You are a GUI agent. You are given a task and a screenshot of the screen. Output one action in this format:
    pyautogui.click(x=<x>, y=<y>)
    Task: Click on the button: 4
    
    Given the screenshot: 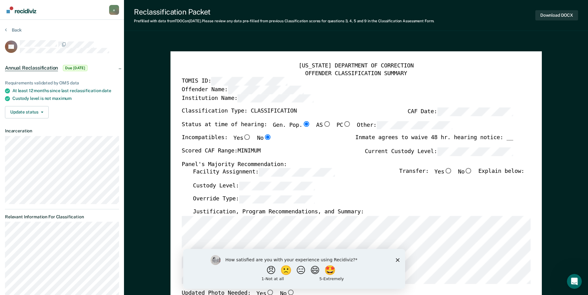 What is the action you would take?
    pyautogui.click(x=132, y=21)
    